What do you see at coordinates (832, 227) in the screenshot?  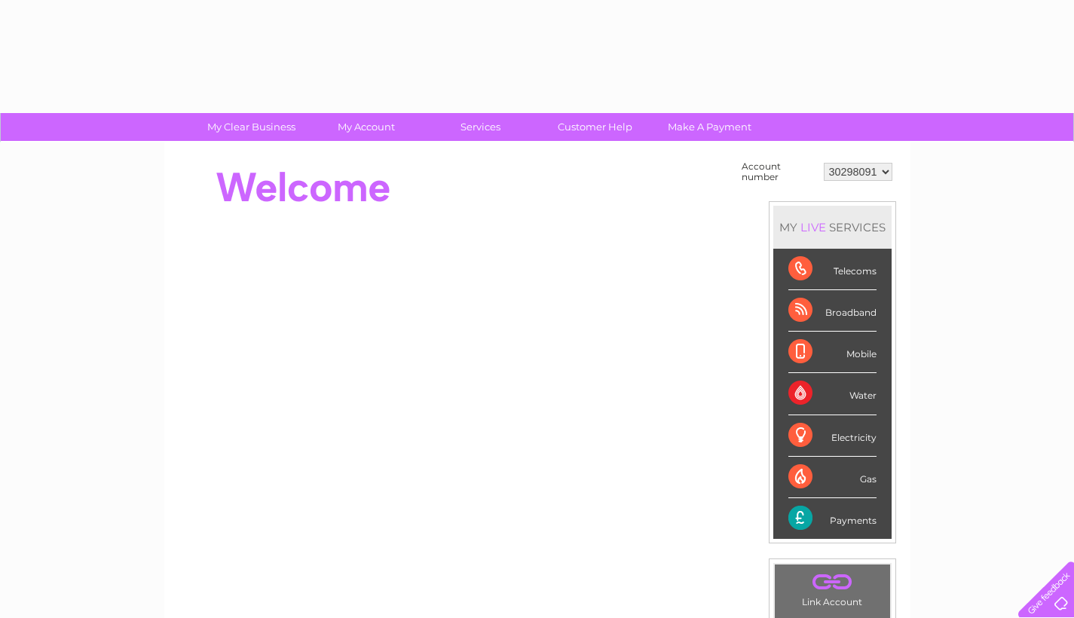 I see `div: MY SERVICES` at bounding box center [832, 227].